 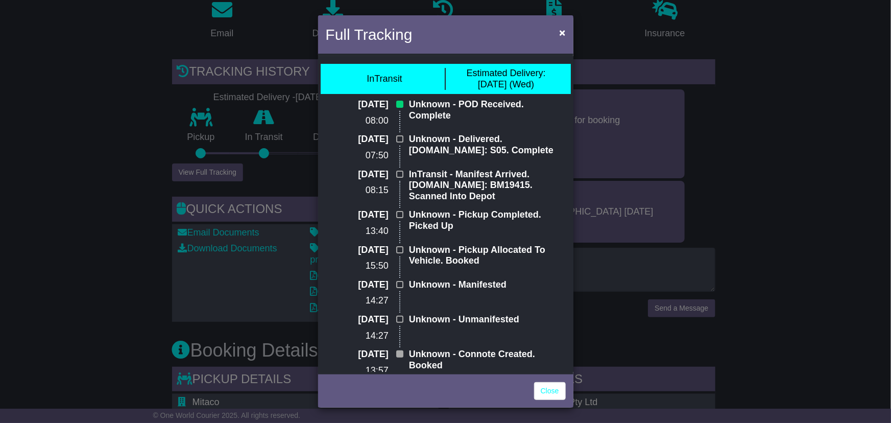 What do you see at coordinates (357, 121) in the screenshot?
I see `p: 08:00` at bounding box center [357, 121].